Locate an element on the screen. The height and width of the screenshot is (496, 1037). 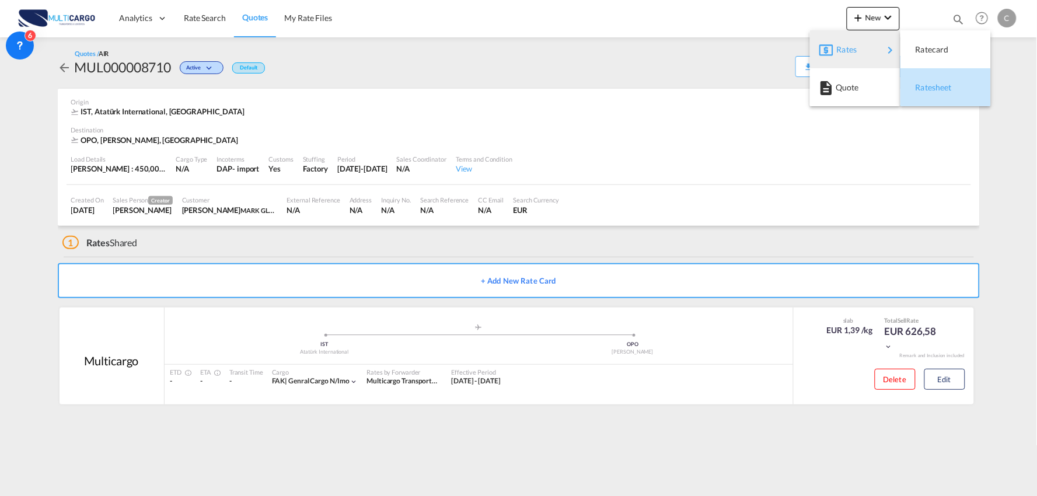
button: Quote is located at coordinates (855, 87).